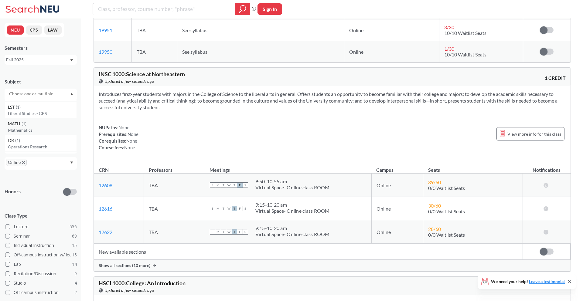 This screenshot has width=583, height=301. What do you see at coordinates (12, 141) in the screenshot?
I see `span: OR` at bounding box center [12, 141].